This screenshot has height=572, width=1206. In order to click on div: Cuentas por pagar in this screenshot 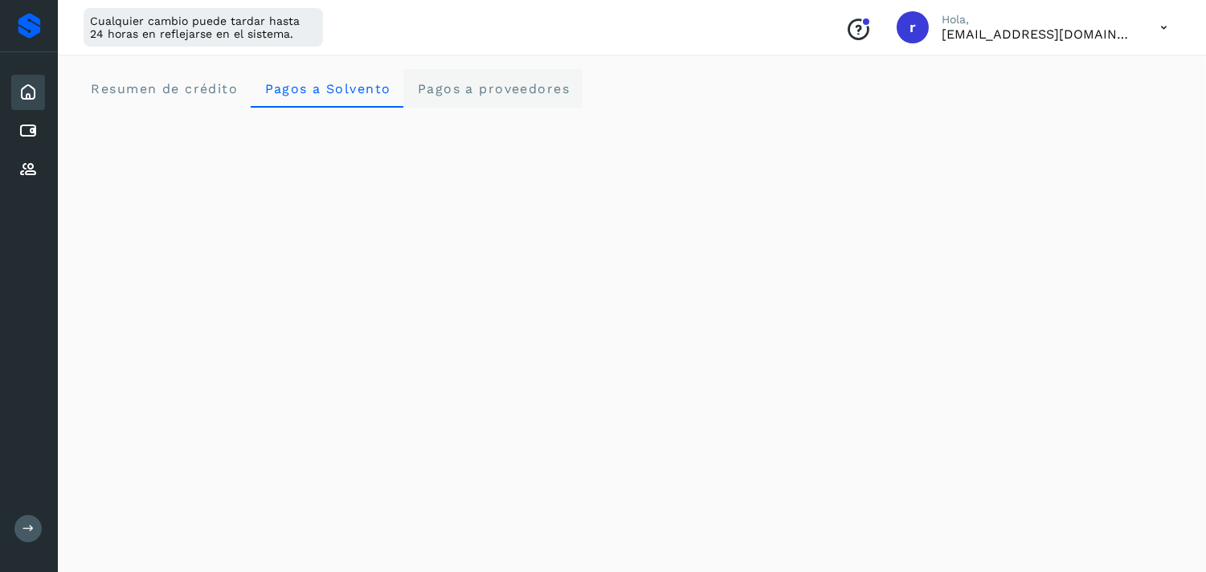, I will do `click(28, 131)`.